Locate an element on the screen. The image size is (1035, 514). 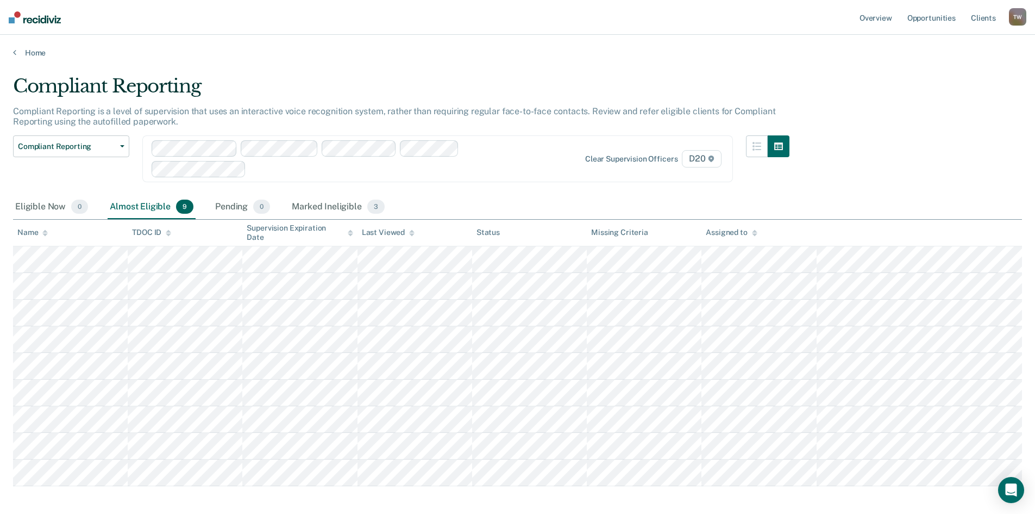
div: Missing Criteria is located at coordinates (619, 232).